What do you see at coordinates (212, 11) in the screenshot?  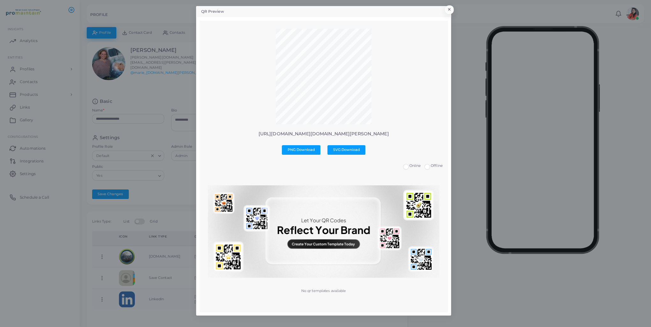 I see `h5: QR Preview` at bounding box center [212, 11].